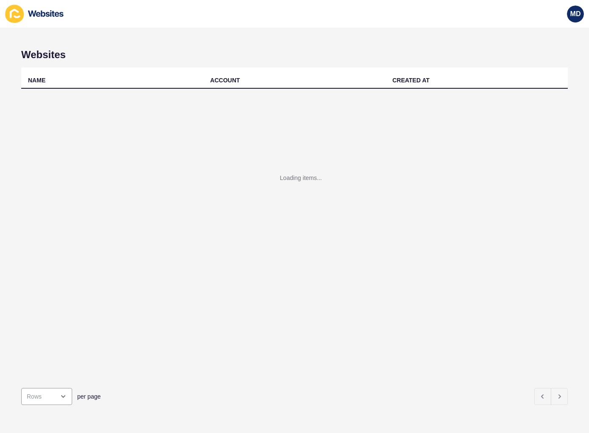  I want to click on div: NAME, so click(37, 80).